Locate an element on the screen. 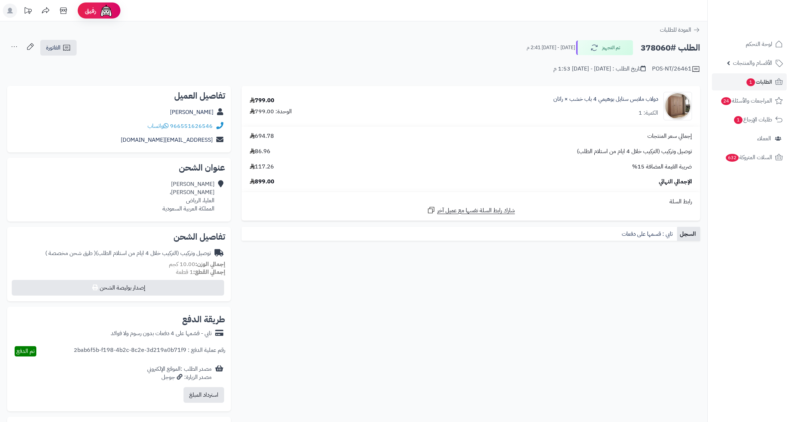  h2: طريقة الدفع is located at coordinates (203, 319).